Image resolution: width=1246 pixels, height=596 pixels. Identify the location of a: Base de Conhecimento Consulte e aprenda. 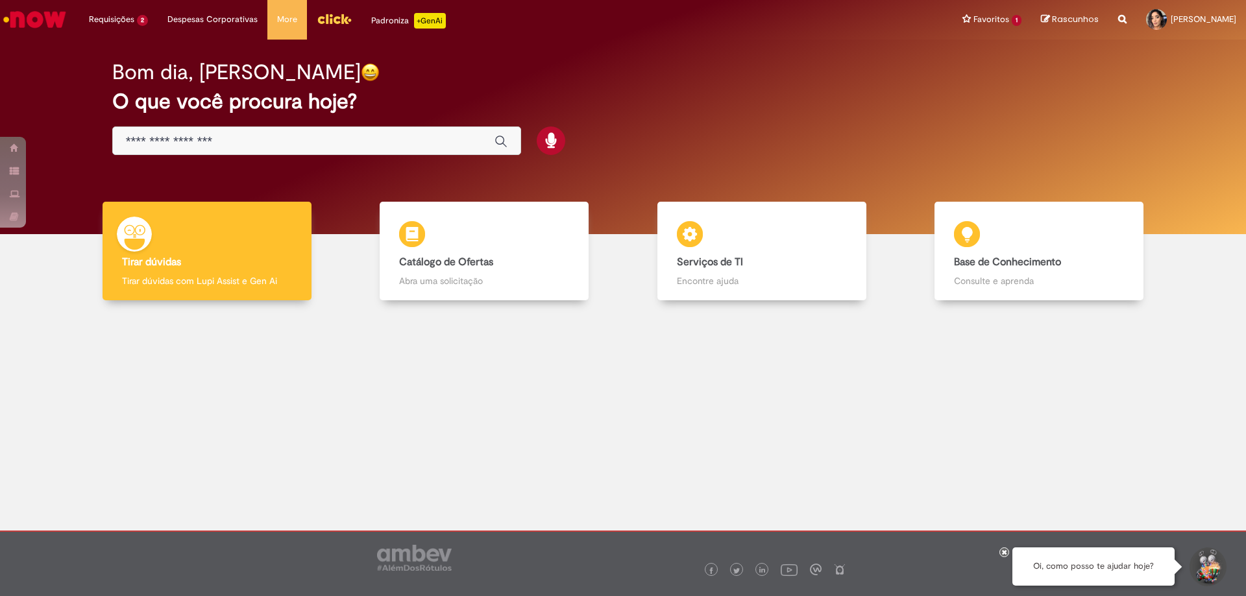
(1039, 251).